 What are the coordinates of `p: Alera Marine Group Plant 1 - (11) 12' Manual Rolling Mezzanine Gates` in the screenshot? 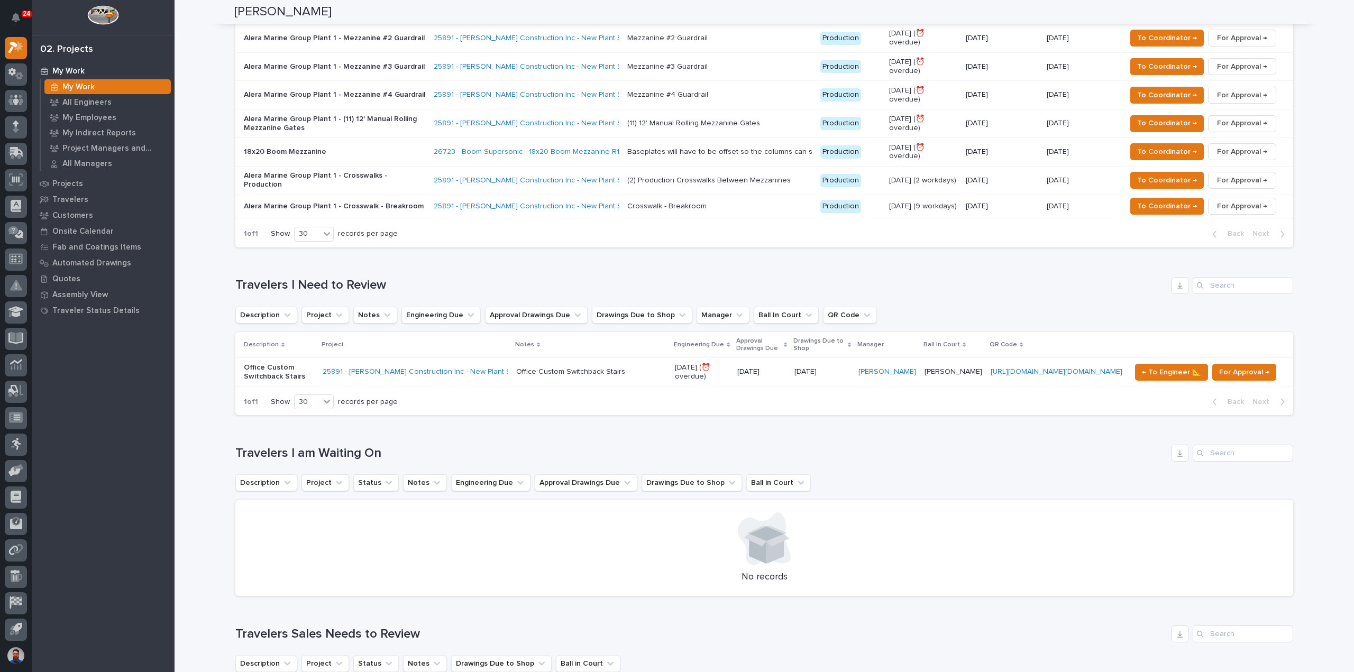 It's located at (334, 124).